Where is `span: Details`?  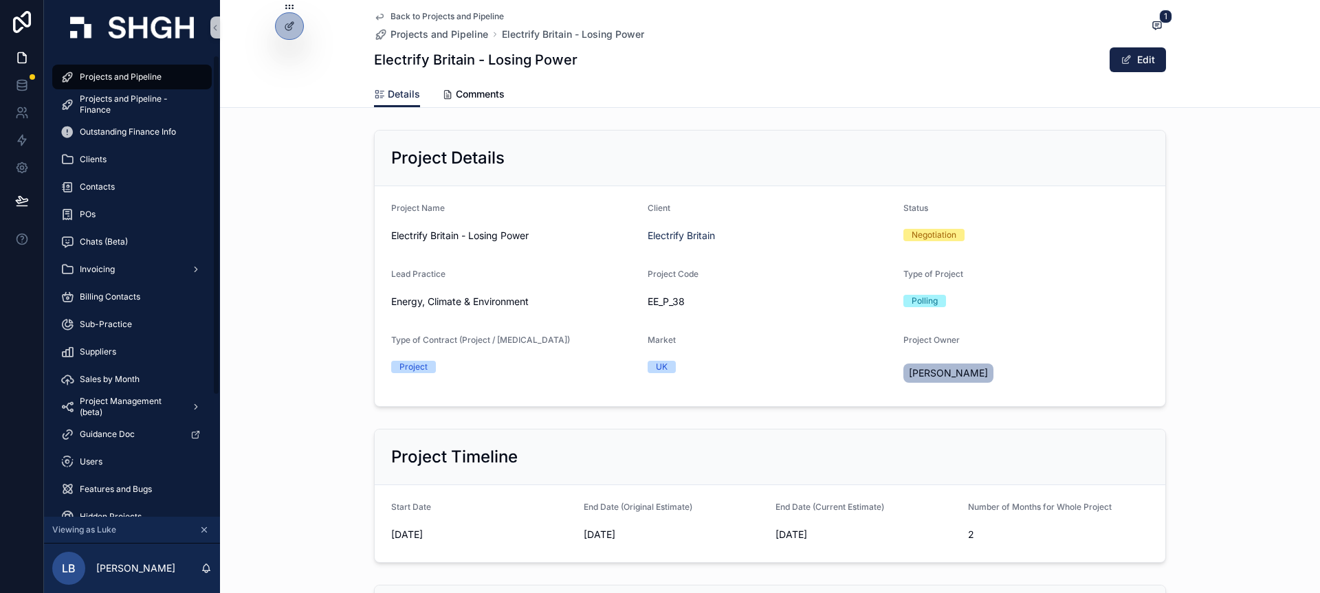 span: Details is located at coordinates (403, 94).